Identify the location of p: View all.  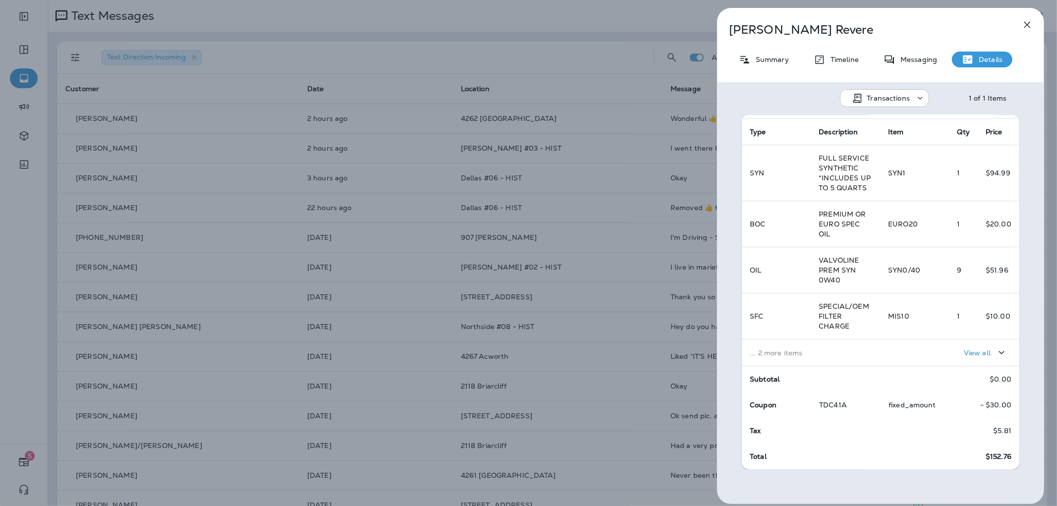
(977, 353).